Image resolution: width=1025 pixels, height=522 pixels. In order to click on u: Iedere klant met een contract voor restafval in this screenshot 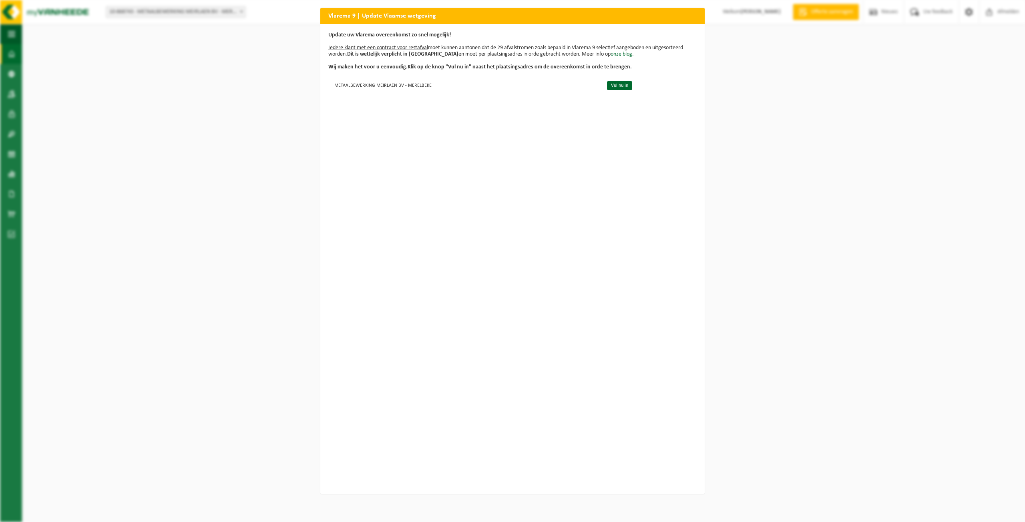, I will do `click(378, 48)`.